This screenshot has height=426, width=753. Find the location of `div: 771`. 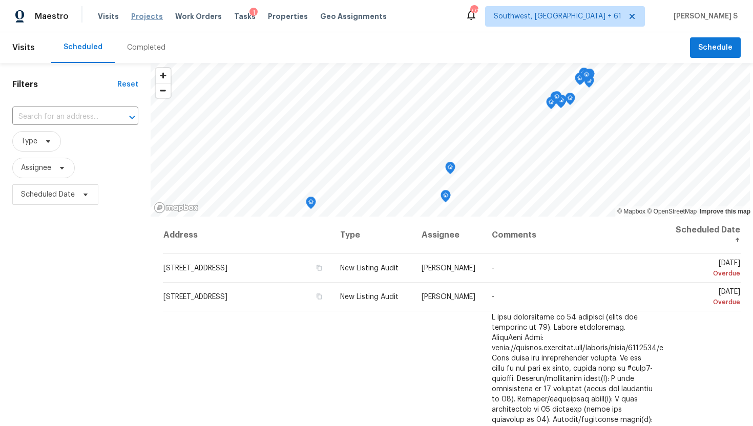

div: 771 is located at coordinates (474, 11).